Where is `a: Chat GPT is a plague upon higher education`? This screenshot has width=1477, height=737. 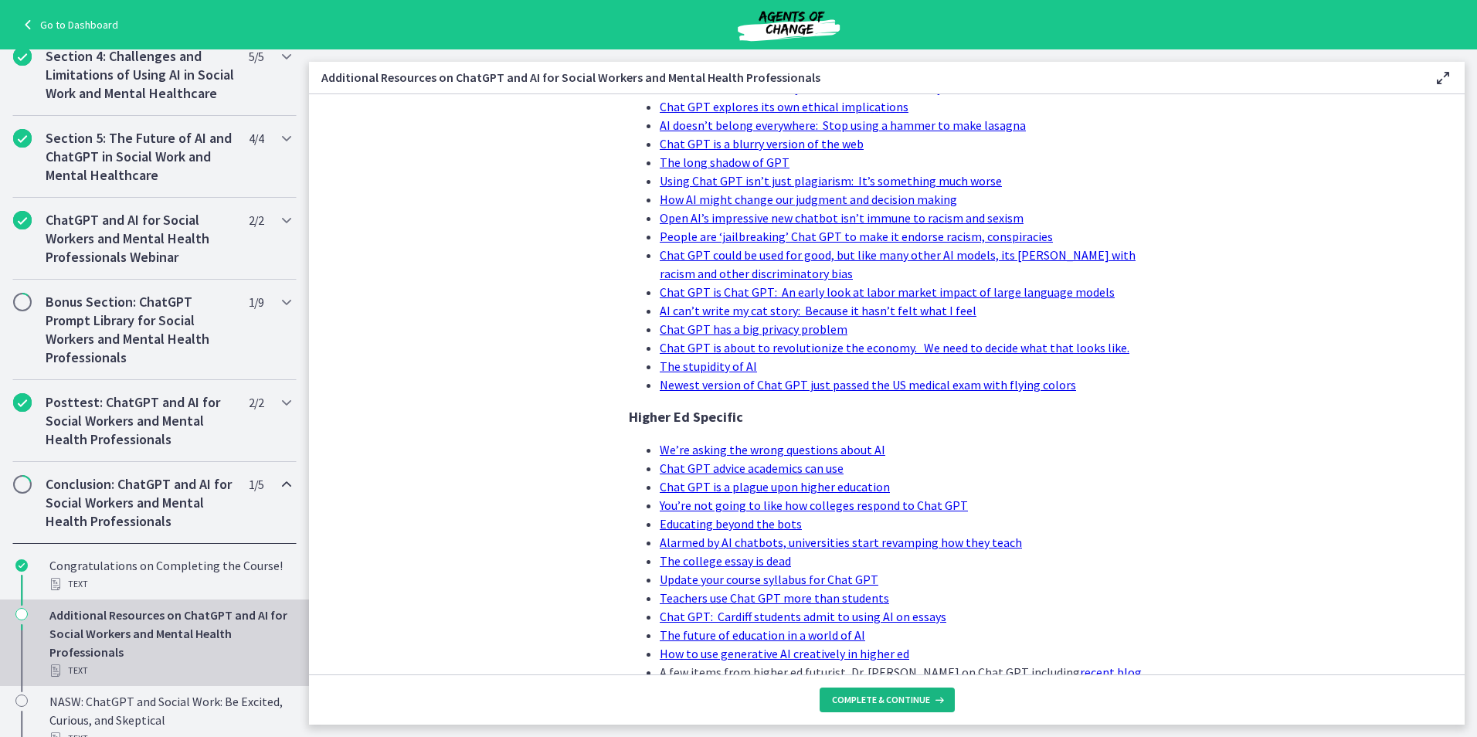
a: Chat GPT is a plague upon higher education is located at coordinates (775, 487).